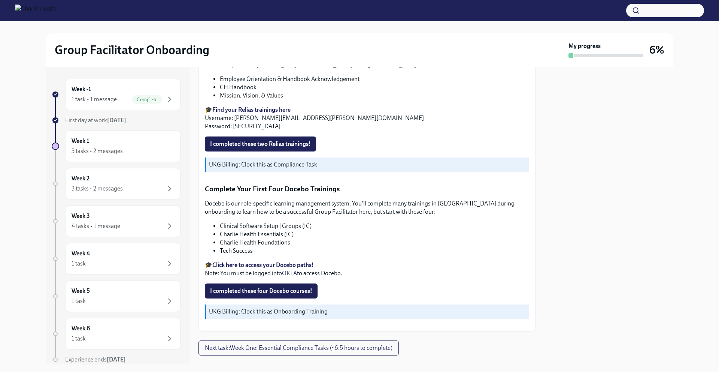 This screenshot has width=719, height=372. I want to click on button: I completed these two Relias trainings!, so click(260, 144).